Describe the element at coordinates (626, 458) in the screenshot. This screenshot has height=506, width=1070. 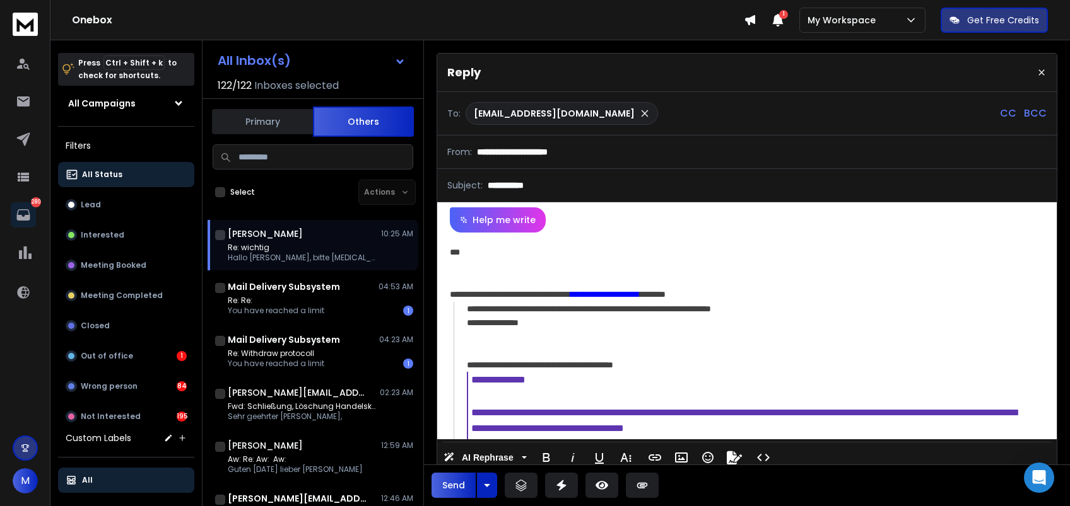
I see `button: More Text` at that location.